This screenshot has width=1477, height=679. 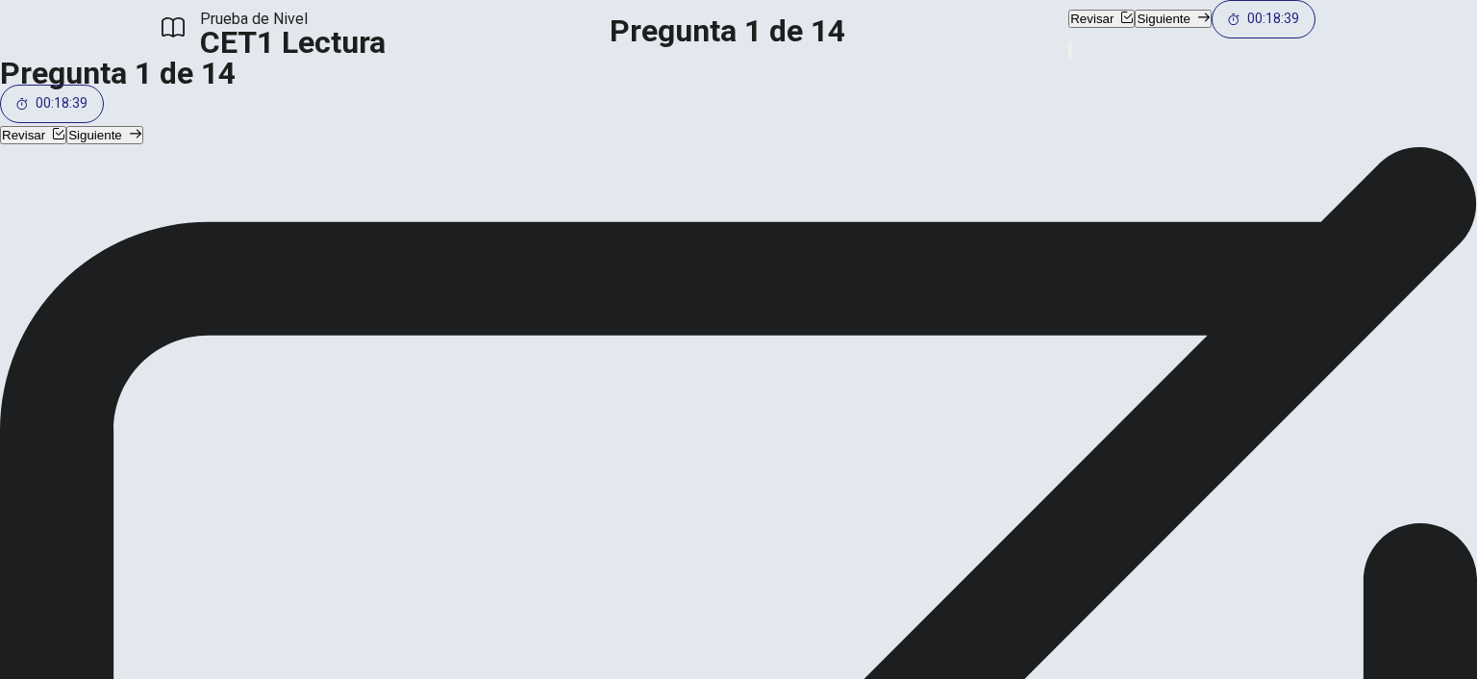 I want to click on span: Prueba de Nivel, so click(x=292, y=19).